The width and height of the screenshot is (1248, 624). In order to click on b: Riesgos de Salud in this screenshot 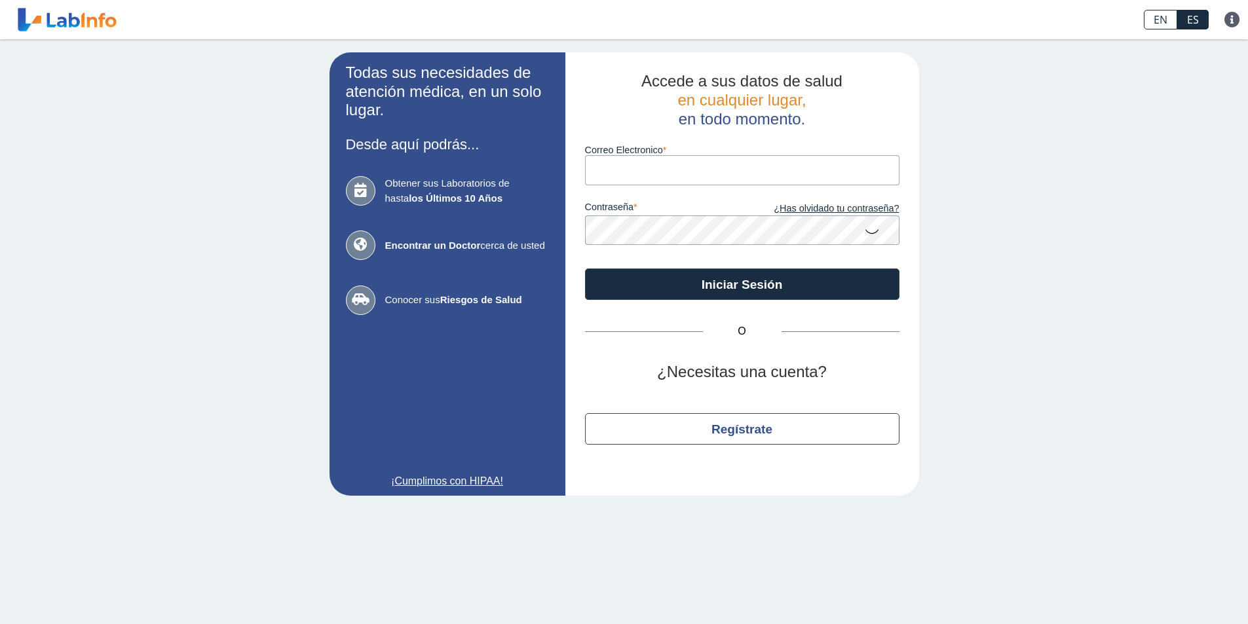, I will do `click(481, 299)`.